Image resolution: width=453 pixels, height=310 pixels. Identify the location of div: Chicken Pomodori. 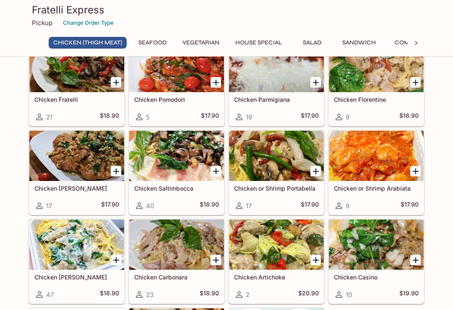
(177, 67).